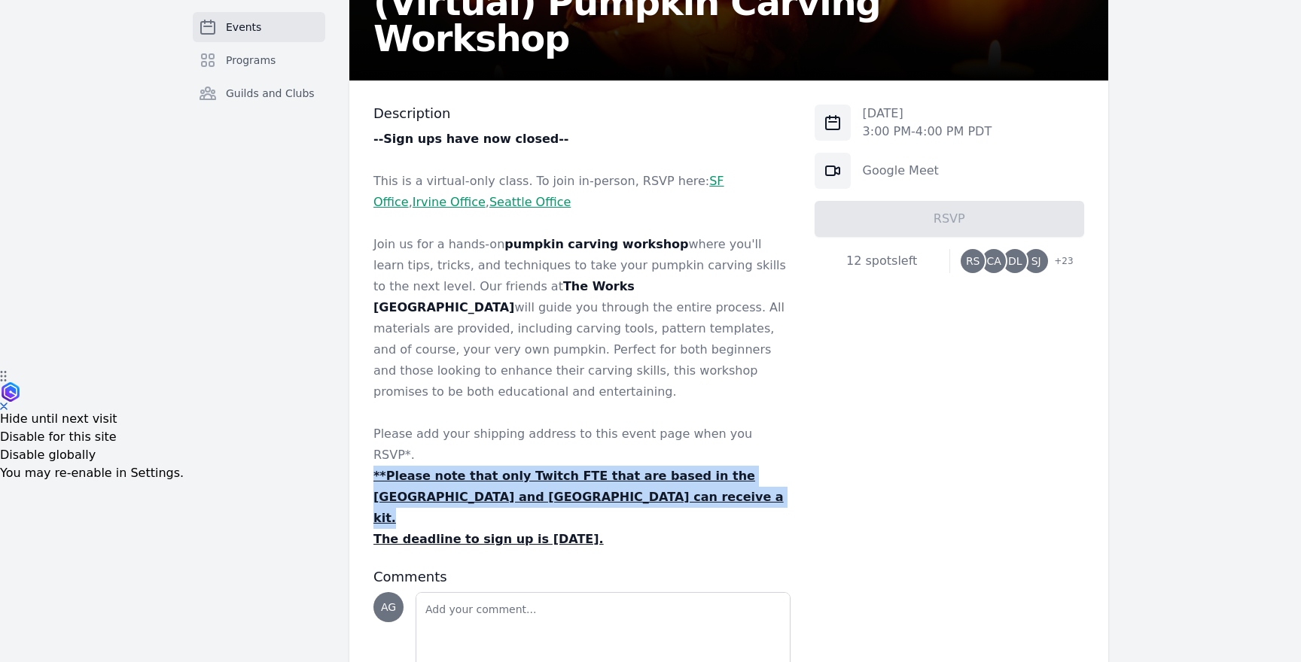  I want to click on a: Programs, so click(259, 60).